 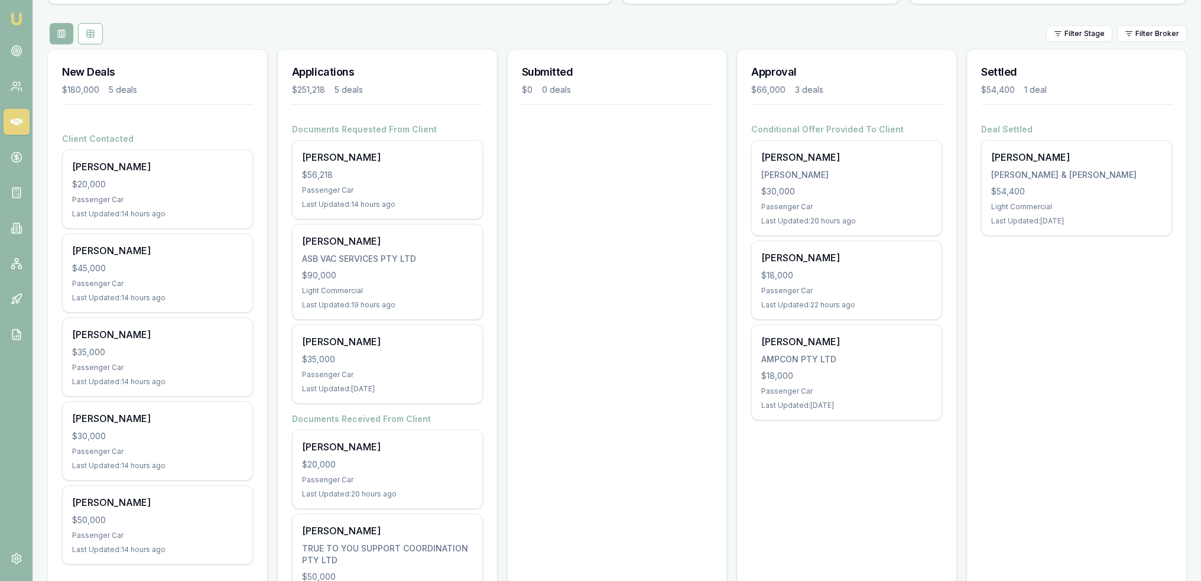 I want to click on h4: Conditional Offer Provided To Client, so click(x=847, y=129).